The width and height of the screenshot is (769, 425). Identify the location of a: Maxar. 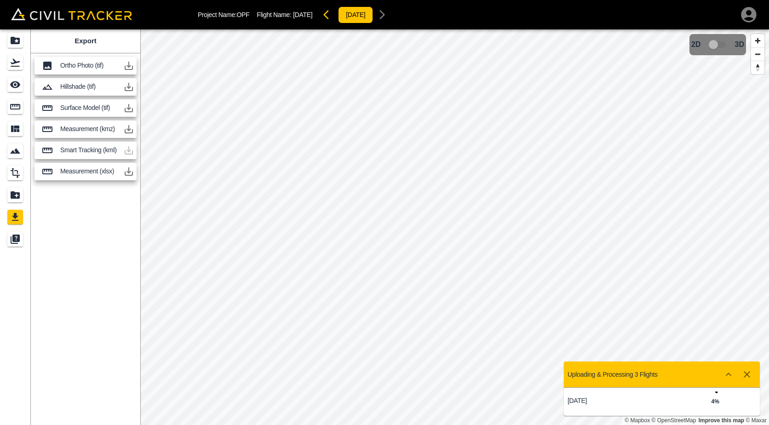
(756, 420).